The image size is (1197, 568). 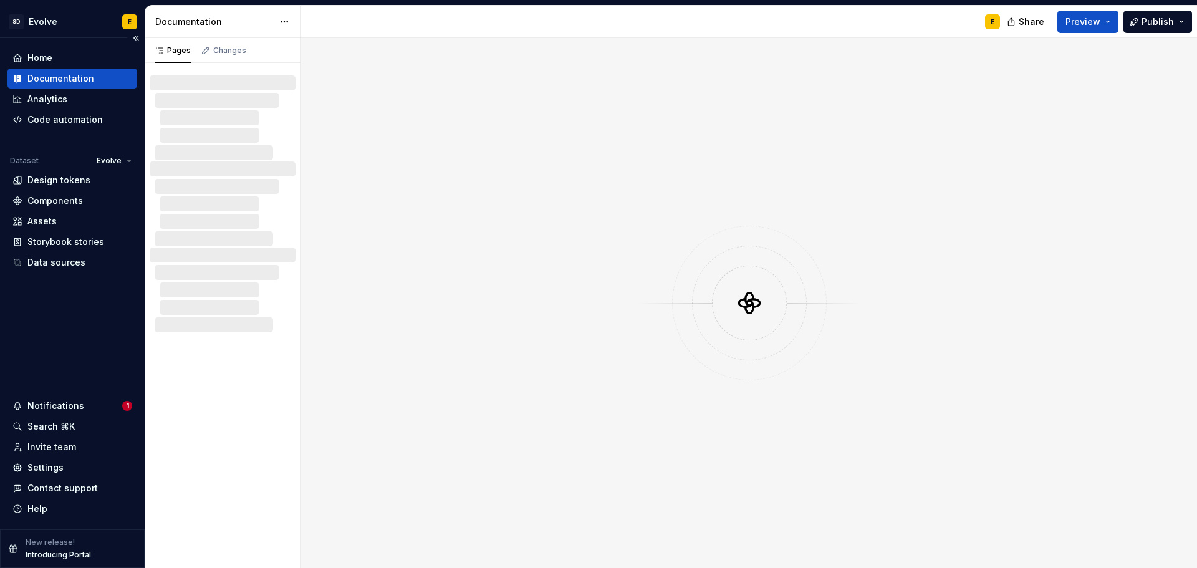 What do you see at coordinates (51, 426) in the screenshot?
I see `div: Search ⌘K` at bounding box center [51, 426].